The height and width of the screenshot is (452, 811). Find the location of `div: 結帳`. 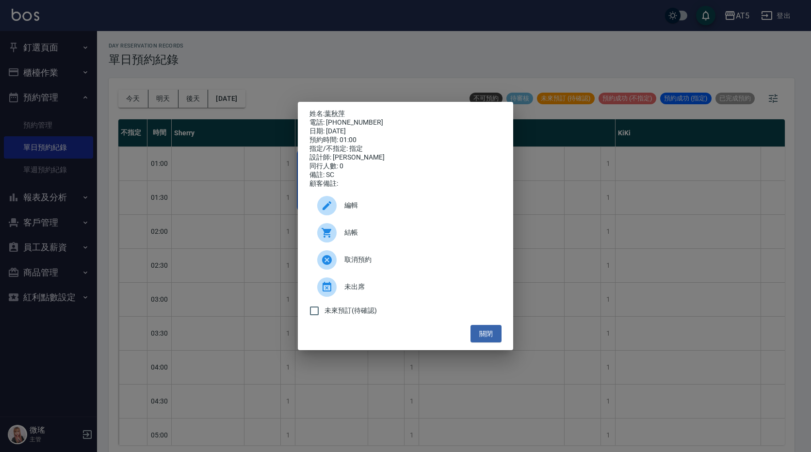

div: 結帳 is located at coordinates (405, 233).